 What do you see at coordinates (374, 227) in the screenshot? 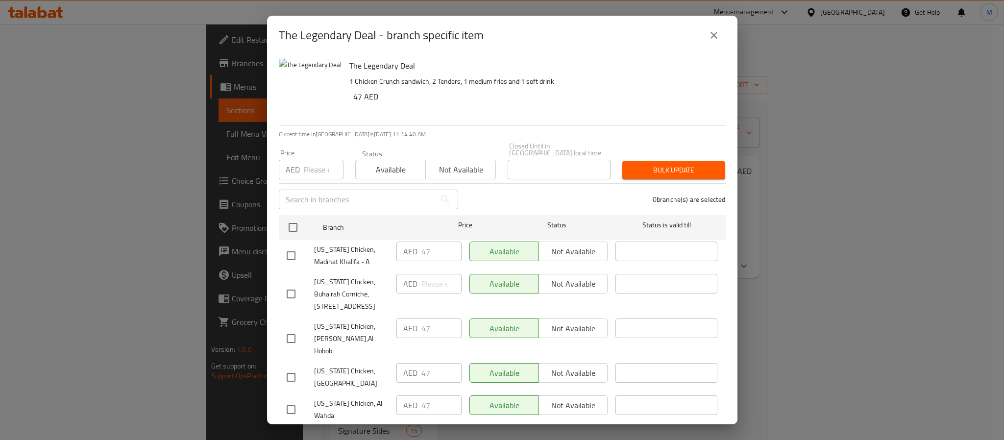
I see `span: Branch` at bounding box center [374, 227].